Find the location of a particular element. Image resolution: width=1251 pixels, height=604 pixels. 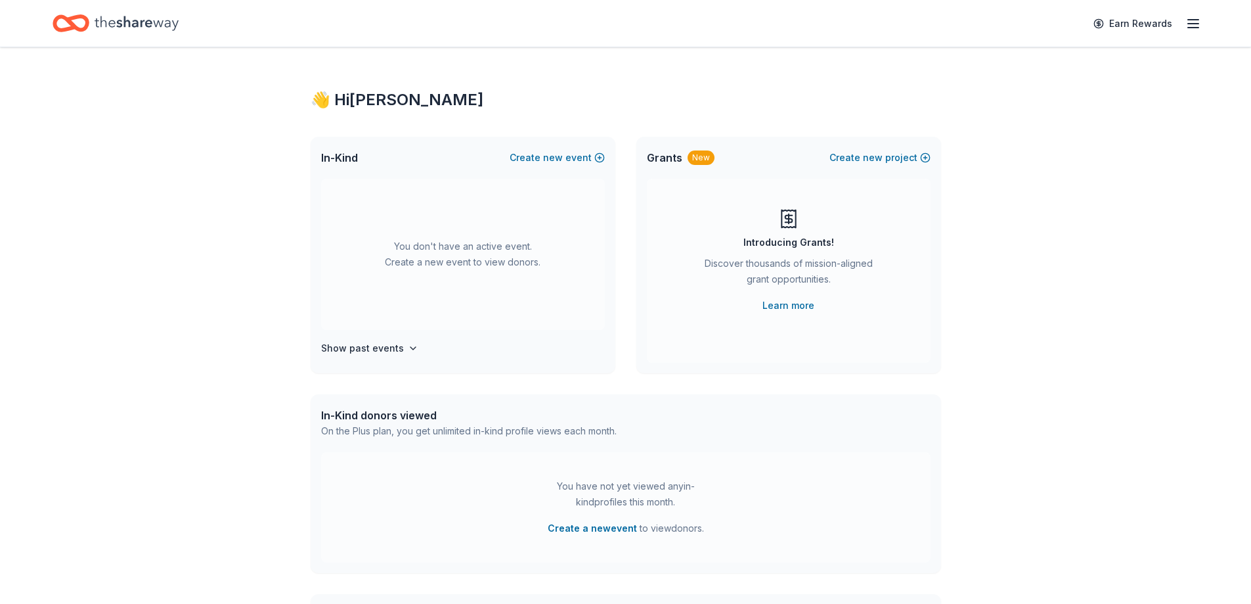

div: Introducing Grants! is located at coordinates (789, 242).